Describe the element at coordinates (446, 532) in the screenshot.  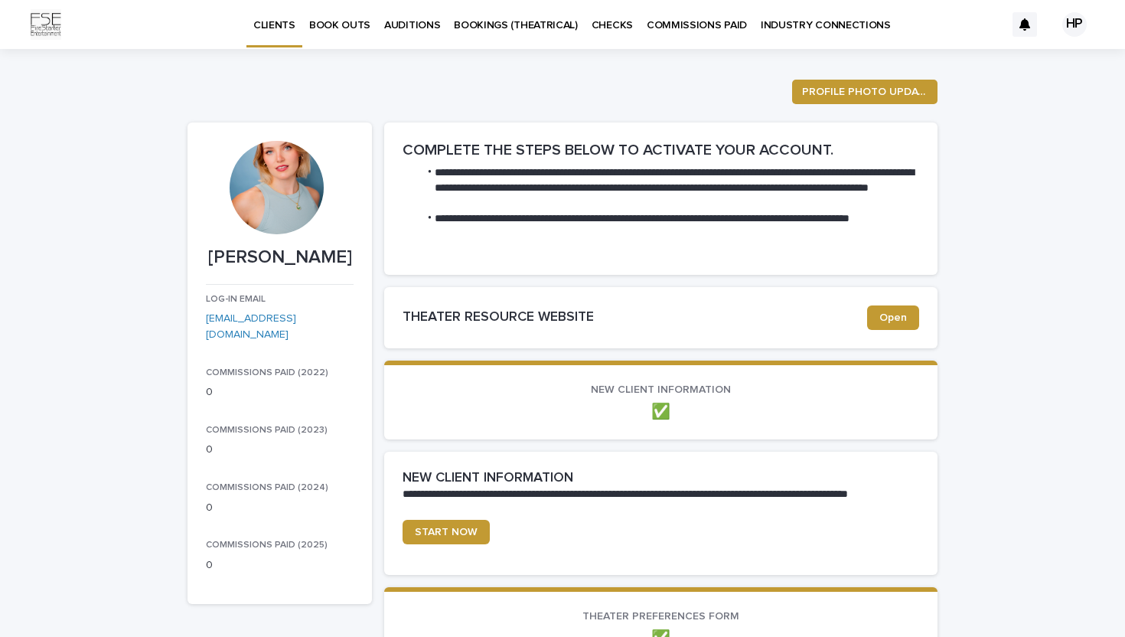
I see `a: START NOW` at that location.